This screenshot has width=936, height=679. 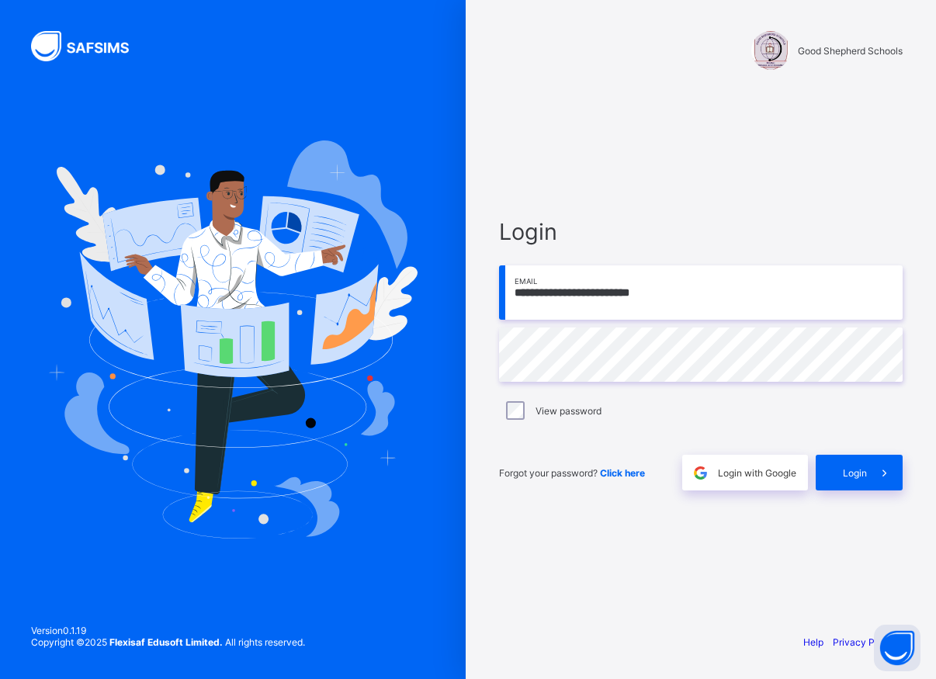 What do you see at coordinates (233, 339) in the screenshot?
I see `img: Hero Image` at bounding box center [233, 339].